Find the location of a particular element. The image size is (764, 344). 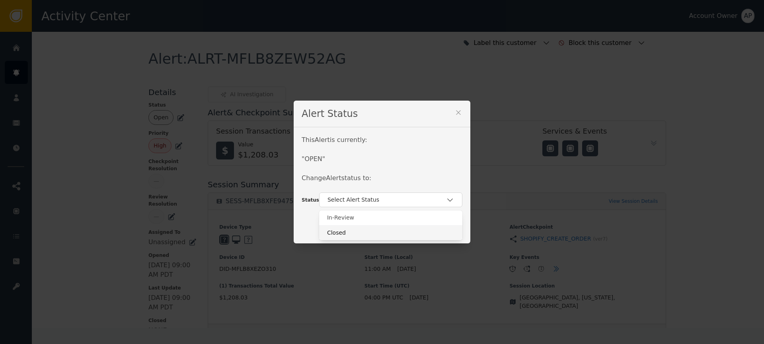

div: Alert Status is located at coordinates (382, 114).